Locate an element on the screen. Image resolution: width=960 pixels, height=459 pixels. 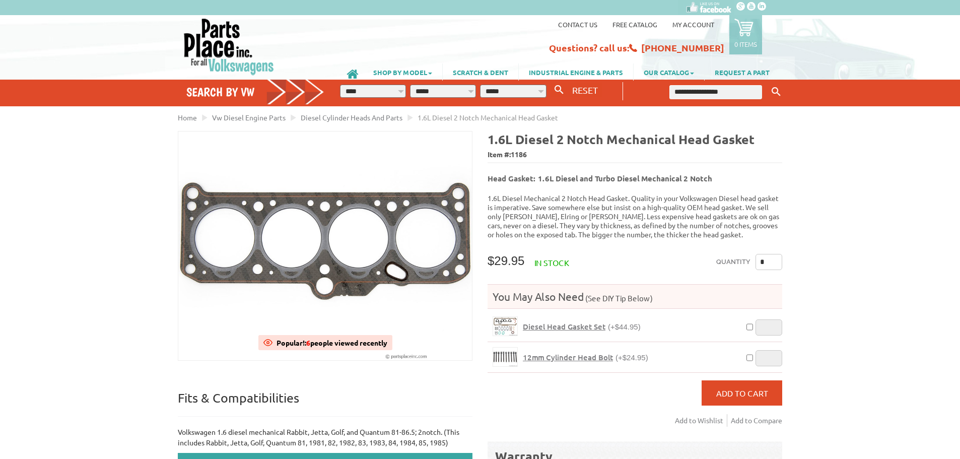
span: Vw Diesel Engine Parts is located at coordinates (249, 117).